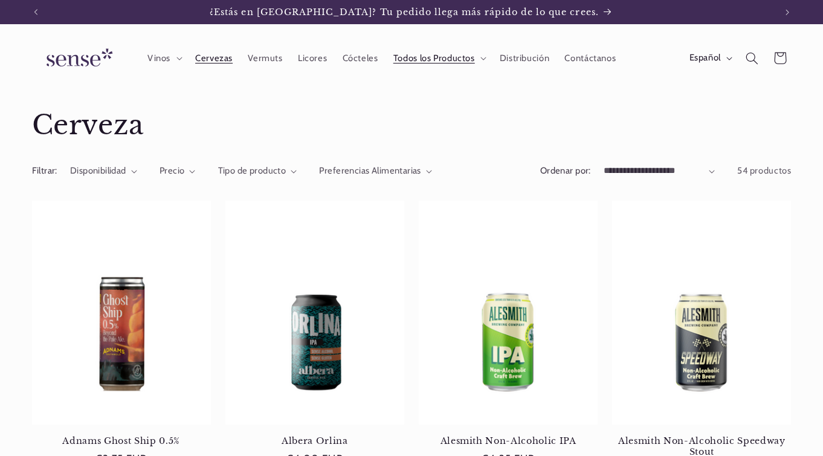  I want to click on a: Sense, so click(77, 58).